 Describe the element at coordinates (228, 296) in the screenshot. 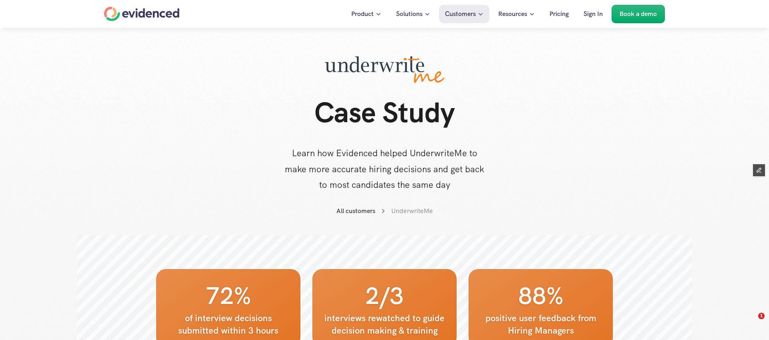

I see `h4: 72%` at that location.